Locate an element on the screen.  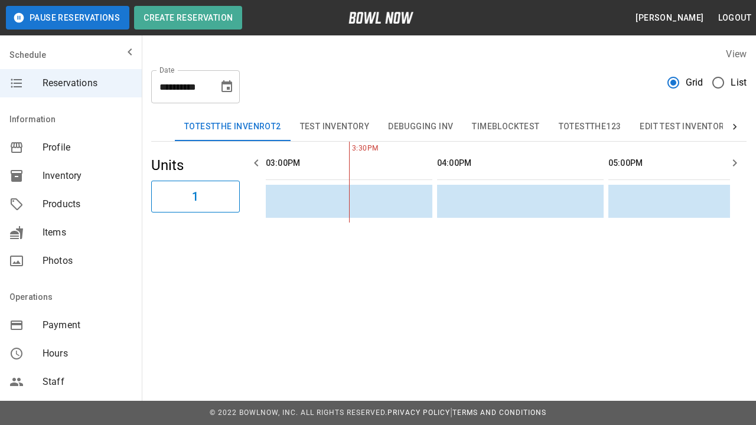
span: 3:30PM is located at coordinates (350, 149).